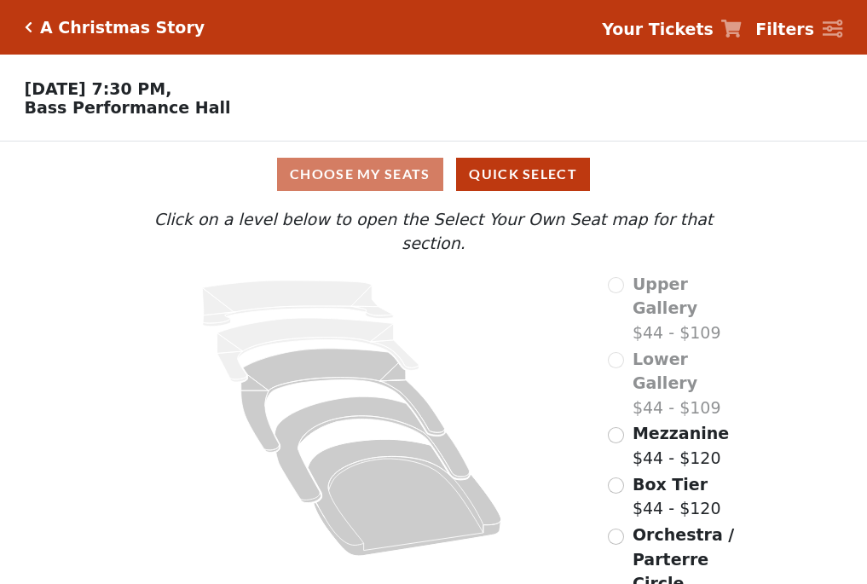 The height and width of the screenshot is (584, 867). What do you see at coordinates (318, 349) in the screenshot?
I see `path: Lower Gallery - Seats Available: 0` at bounding box center [318, 349].